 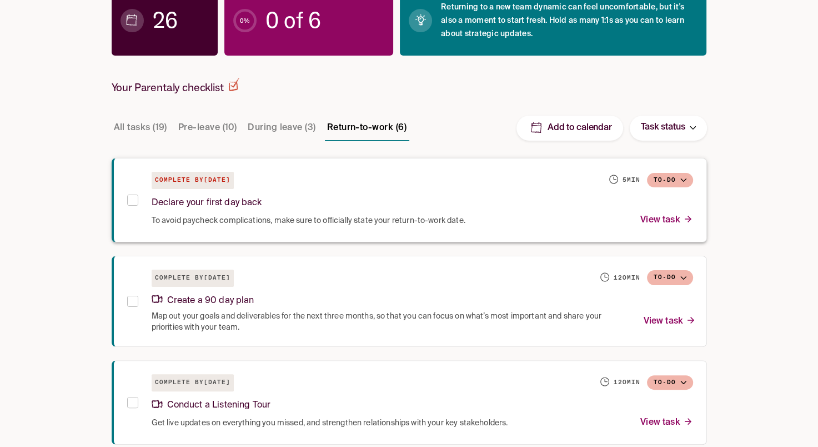 What do you see at coordinates (632, 180) in the screenshot?
I see `h6: 5 min` at bounding box center [632, 180].